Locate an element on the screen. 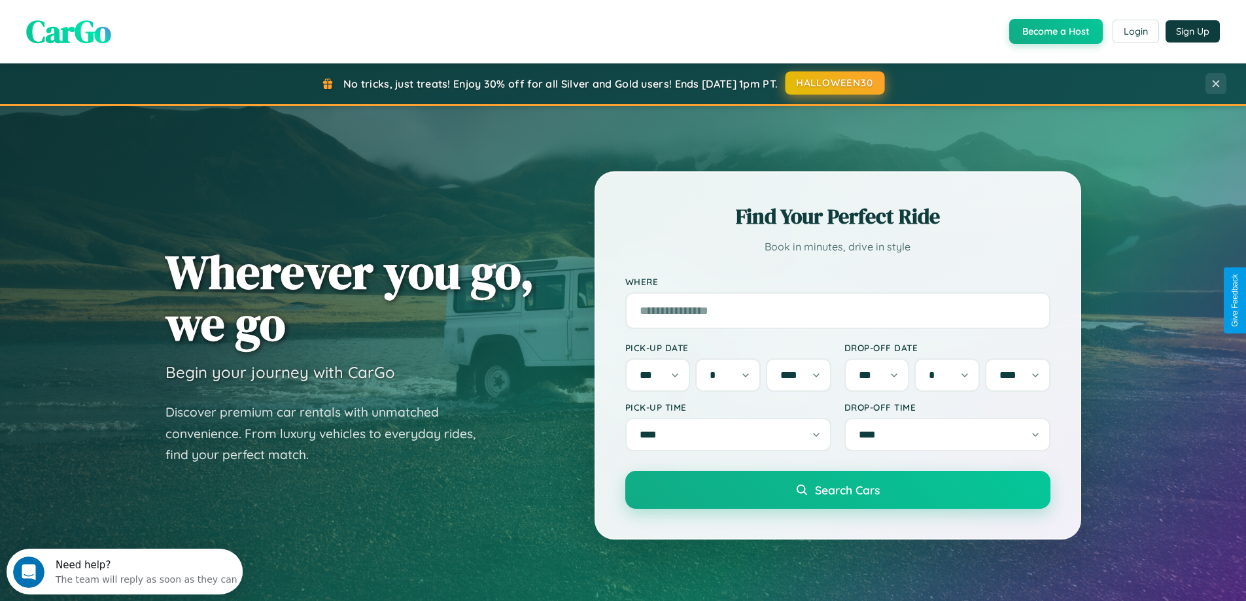 The image size is (1246, 601). button: HALLOWEEN30 is located at coordinates (836, 83).